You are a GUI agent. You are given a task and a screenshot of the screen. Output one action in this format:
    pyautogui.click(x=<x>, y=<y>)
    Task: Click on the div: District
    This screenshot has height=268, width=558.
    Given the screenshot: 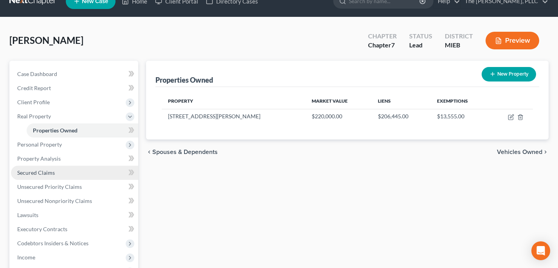 What is the action you would take?
    pyautogui.click(x=459, y=36)
    